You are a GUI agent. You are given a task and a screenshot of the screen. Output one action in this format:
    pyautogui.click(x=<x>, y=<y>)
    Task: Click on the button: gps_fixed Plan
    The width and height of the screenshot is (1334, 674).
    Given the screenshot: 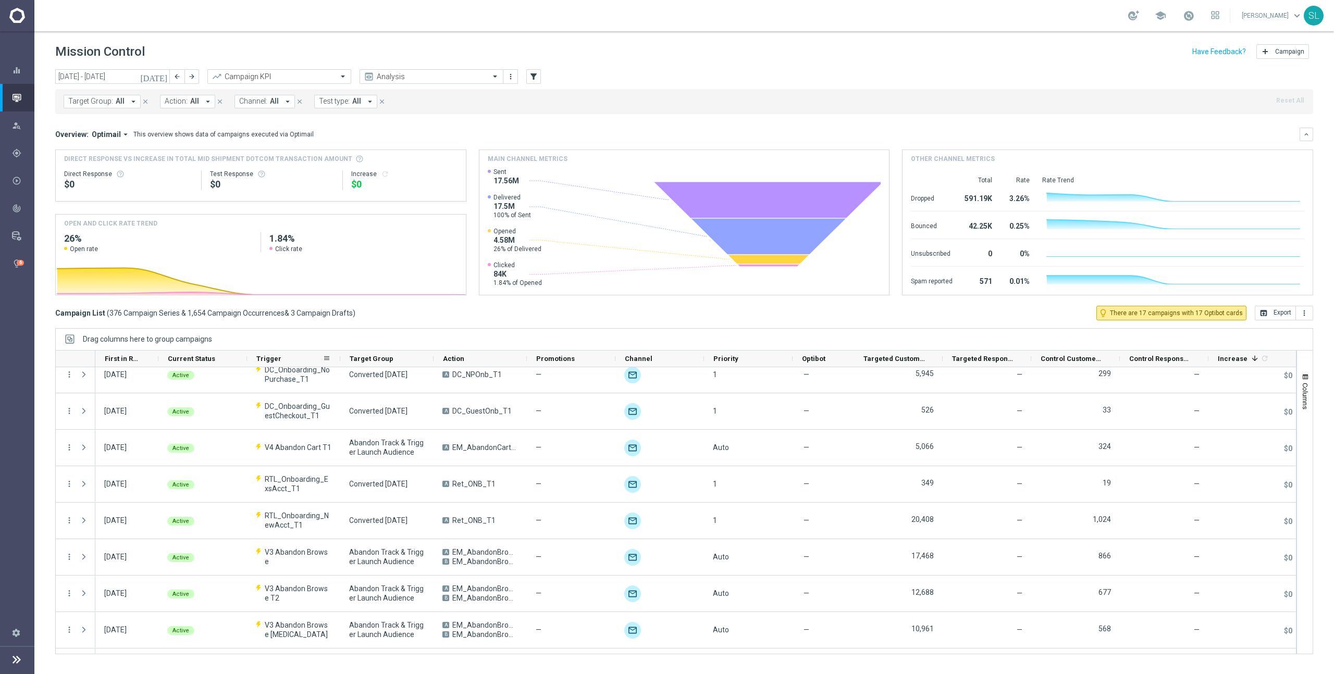 What is the action you would take?
    pyautogui.click(x=23, y=153)
    